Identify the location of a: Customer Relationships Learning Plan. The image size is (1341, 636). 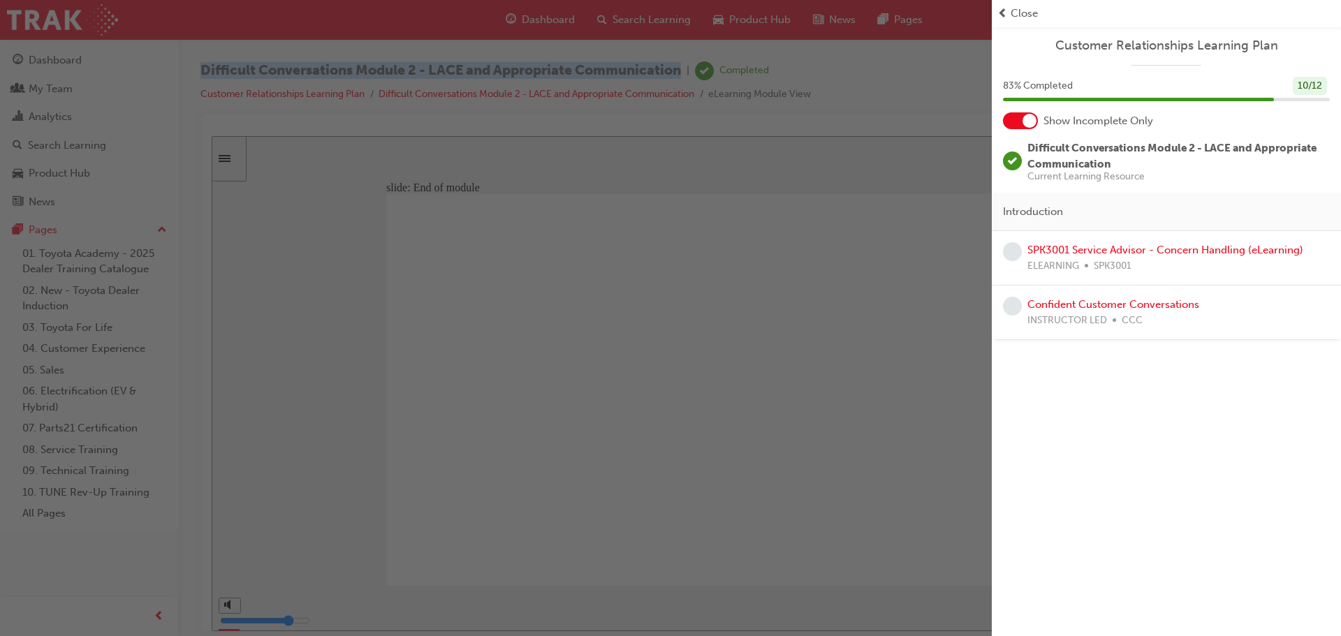
(1166, 45).